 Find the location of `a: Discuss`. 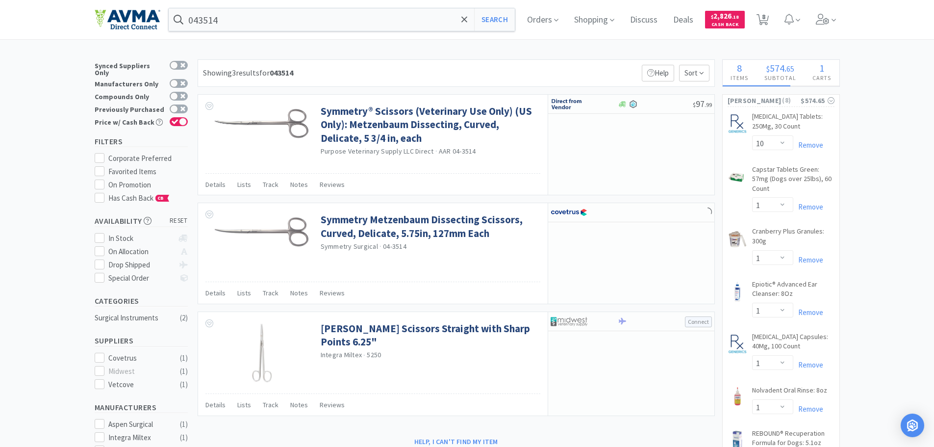

a: Discuss is located at coordinates (644, 20).